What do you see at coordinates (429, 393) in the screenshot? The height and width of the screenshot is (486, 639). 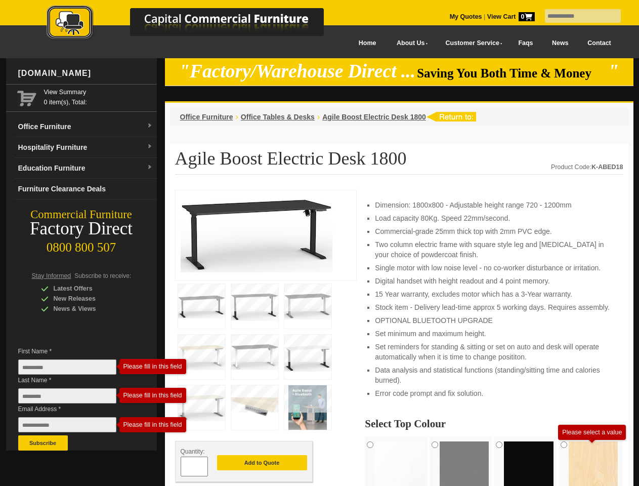 I see `span: Error code prompt and fix solution.` at bounding box center [429, 393].